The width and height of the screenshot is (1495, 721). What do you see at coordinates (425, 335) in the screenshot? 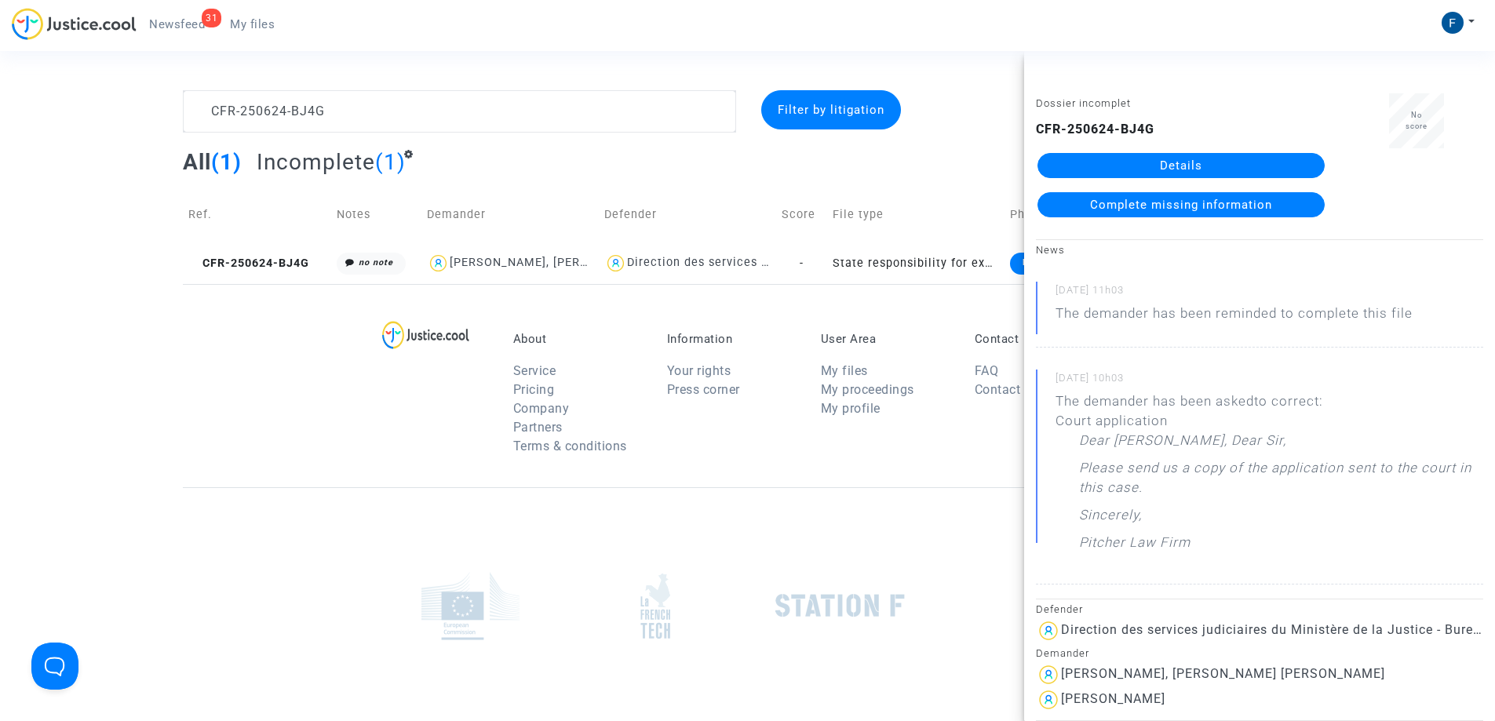
I see `img: logo-lg.svg` at bounding box center [425, 335].